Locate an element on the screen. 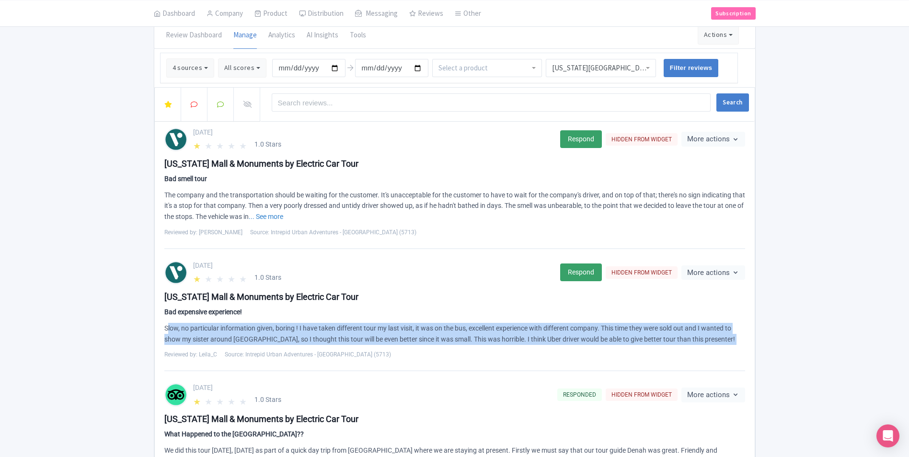  input: Select a product is located at coordinates (464, 68).